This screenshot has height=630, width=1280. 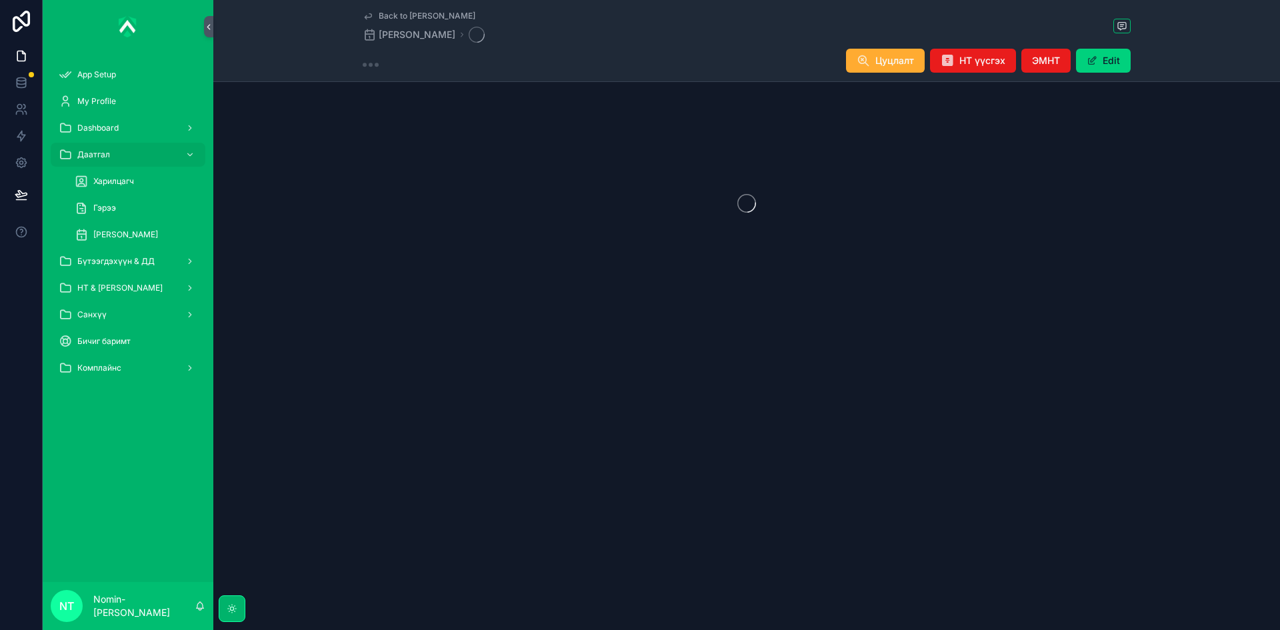 What do you see at coordinates (128, 341) in the screenshot?
I see `a: Бичиг баримт` at bounding box center [128, 341].